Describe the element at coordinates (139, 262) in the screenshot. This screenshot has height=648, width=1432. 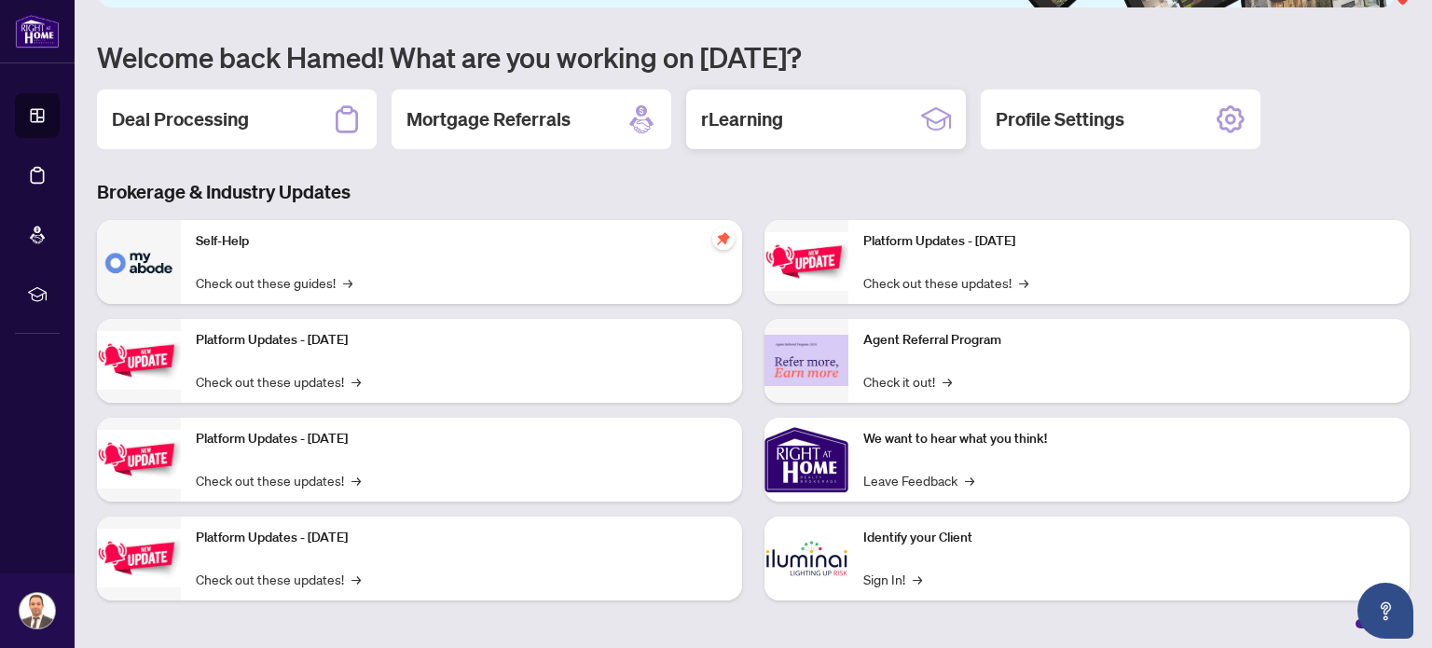
I see `img: Self-Help` at that location.